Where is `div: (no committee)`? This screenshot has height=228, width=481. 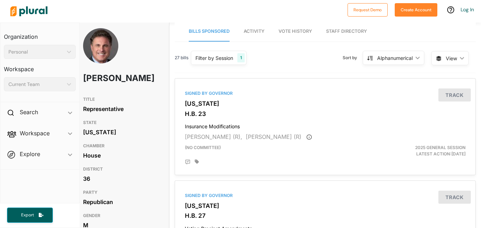
div: (no committee) is located at coordinates (277, 151).